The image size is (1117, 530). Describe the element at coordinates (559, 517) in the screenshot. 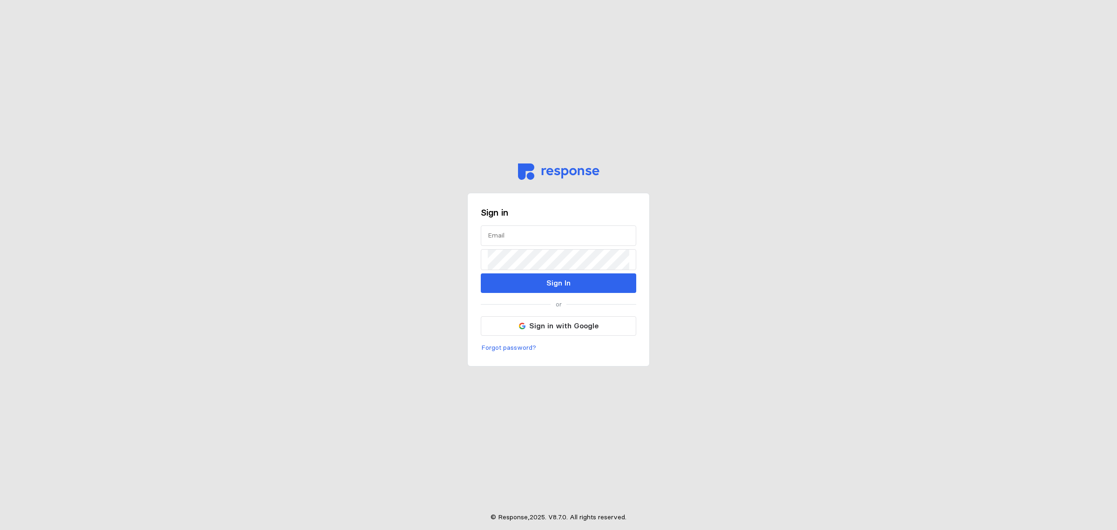

I see `p: © Response, 2025 . V 8.7.0 . All rights reserved.` at that location.